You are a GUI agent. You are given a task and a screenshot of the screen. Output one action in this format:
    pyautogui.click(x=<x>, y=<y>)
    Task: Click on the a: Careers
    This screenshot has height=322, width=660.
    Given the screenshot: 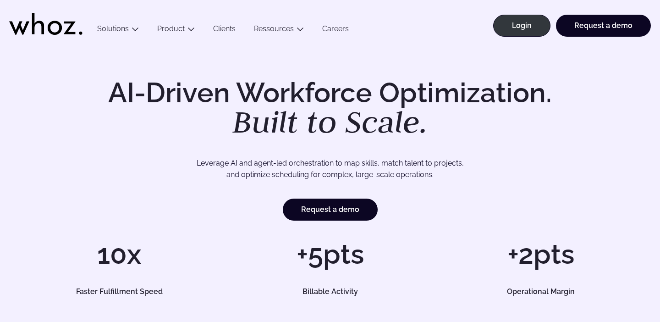 What is the action you would take?
    pyautogui.click(x=335, y=30)
    